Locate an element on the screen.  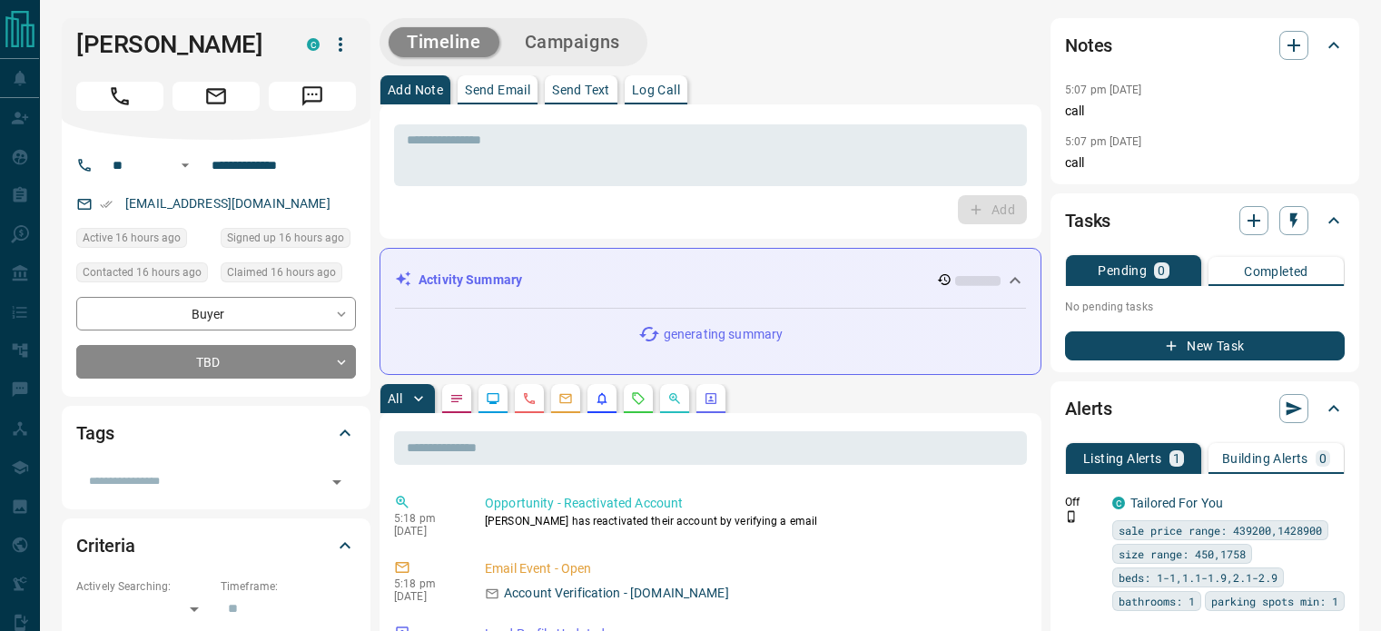
div: Activity Summary is located at coordinates (710, 280).